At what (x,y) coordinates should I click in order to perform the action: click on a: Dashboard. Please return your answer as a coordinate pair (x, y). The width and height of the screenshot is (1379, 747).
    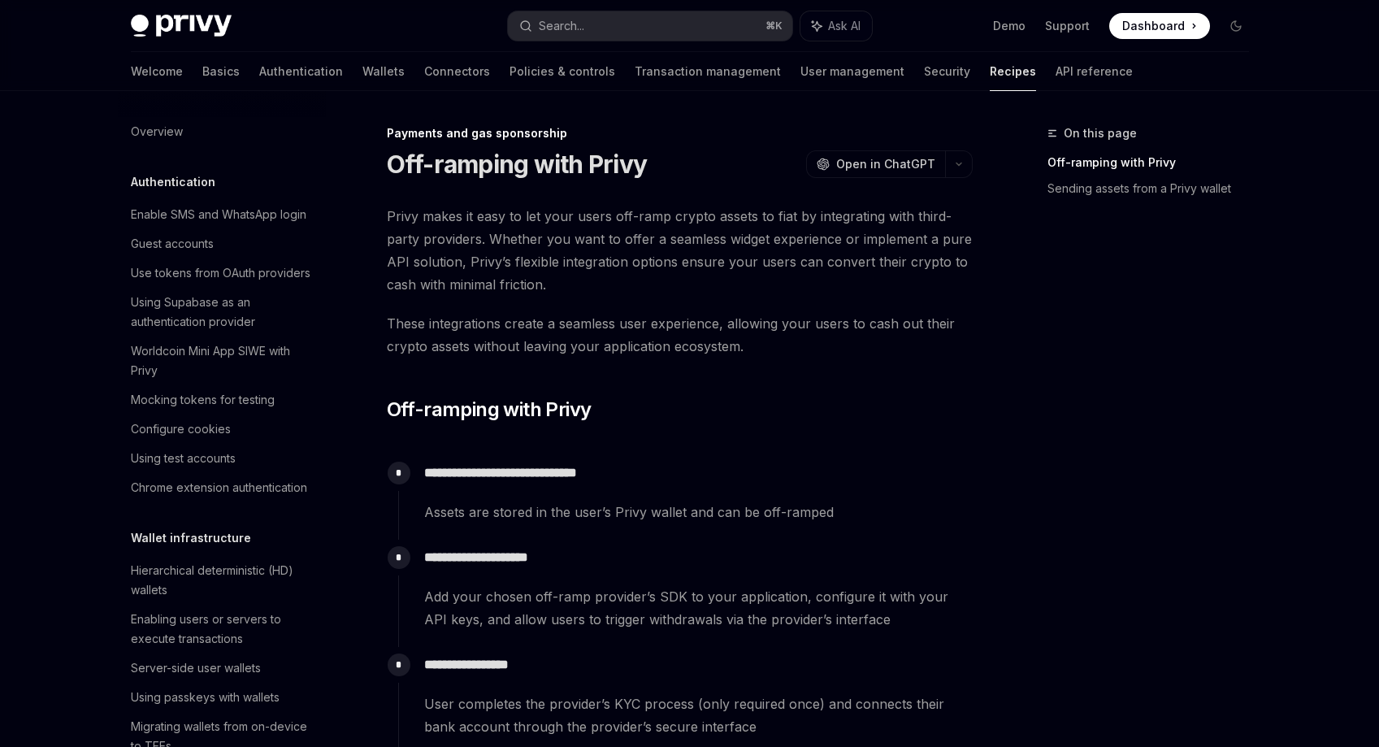
    Looking at the image, I should click on (1160, 26).